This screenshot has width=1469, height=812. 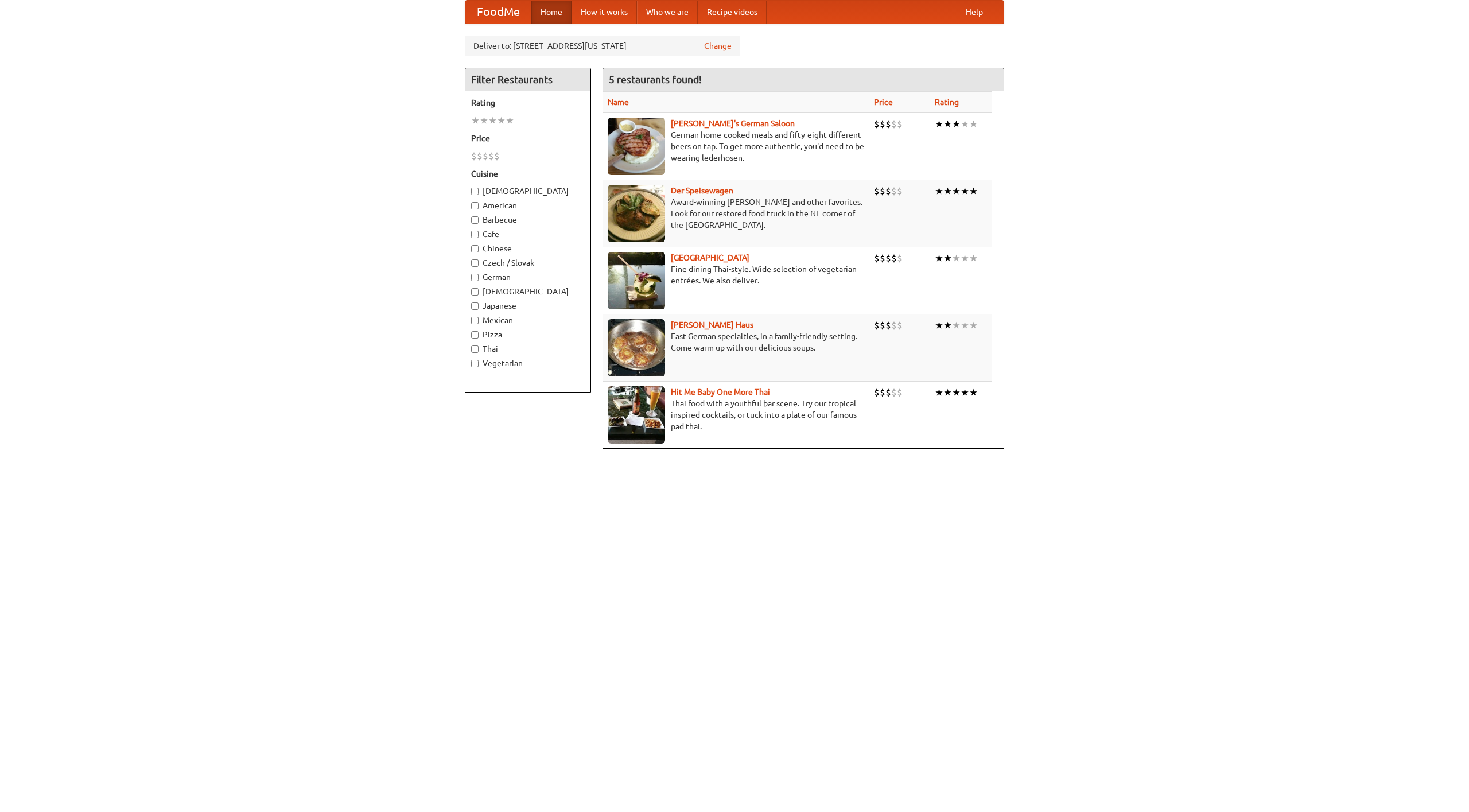 What do you see at coordinates (528, 138) in the screenshot?
I see `h5: Price` at bounding box center [528, 138].